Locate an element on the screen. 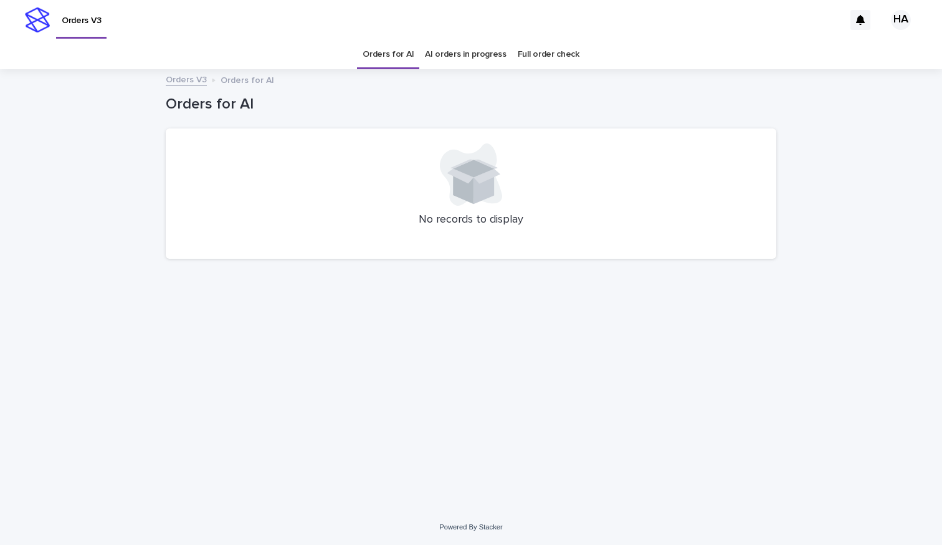 The image size is (942, 545). a: Orders for AI is located at coordinates (388, 54).